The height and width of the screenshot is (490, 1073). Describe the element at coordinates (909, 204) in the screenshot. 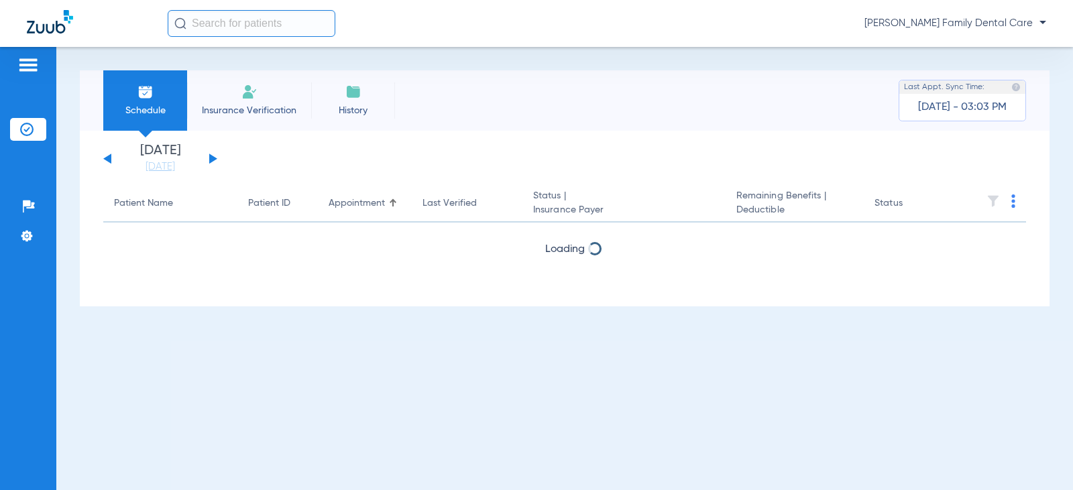

I see `th: Status` at that location.